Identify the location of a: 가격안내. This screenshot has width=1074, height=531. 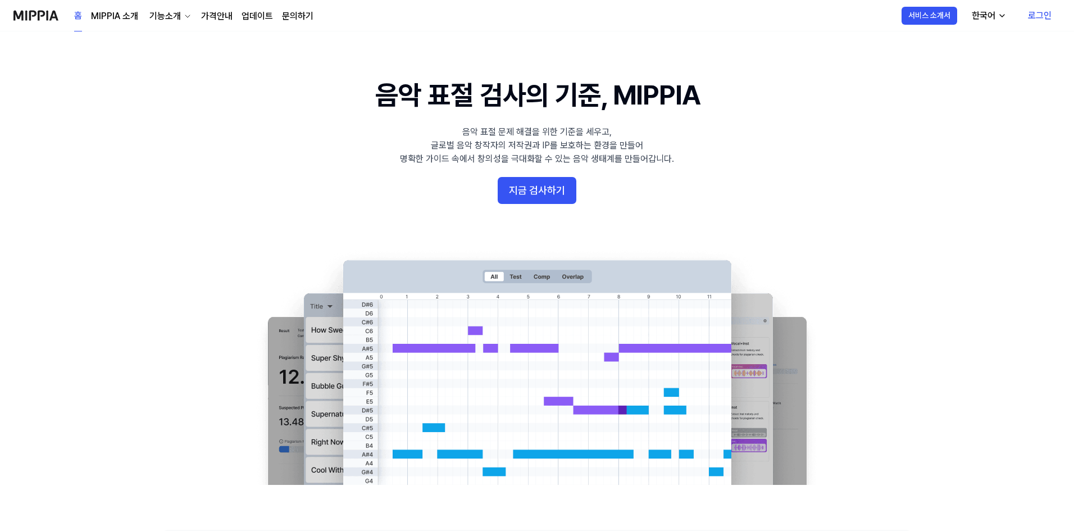
(217, 16).